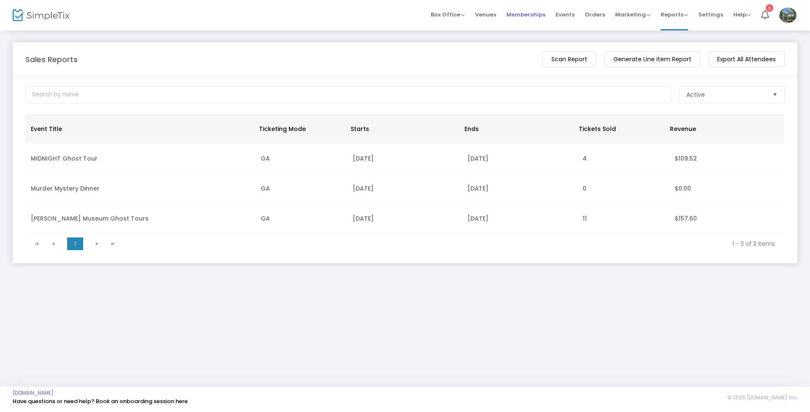  What do you see at coordinates (141, 188) in the screenshot?
I see `td: Murder Mystery Dinner` at bounding box center [141, 188].